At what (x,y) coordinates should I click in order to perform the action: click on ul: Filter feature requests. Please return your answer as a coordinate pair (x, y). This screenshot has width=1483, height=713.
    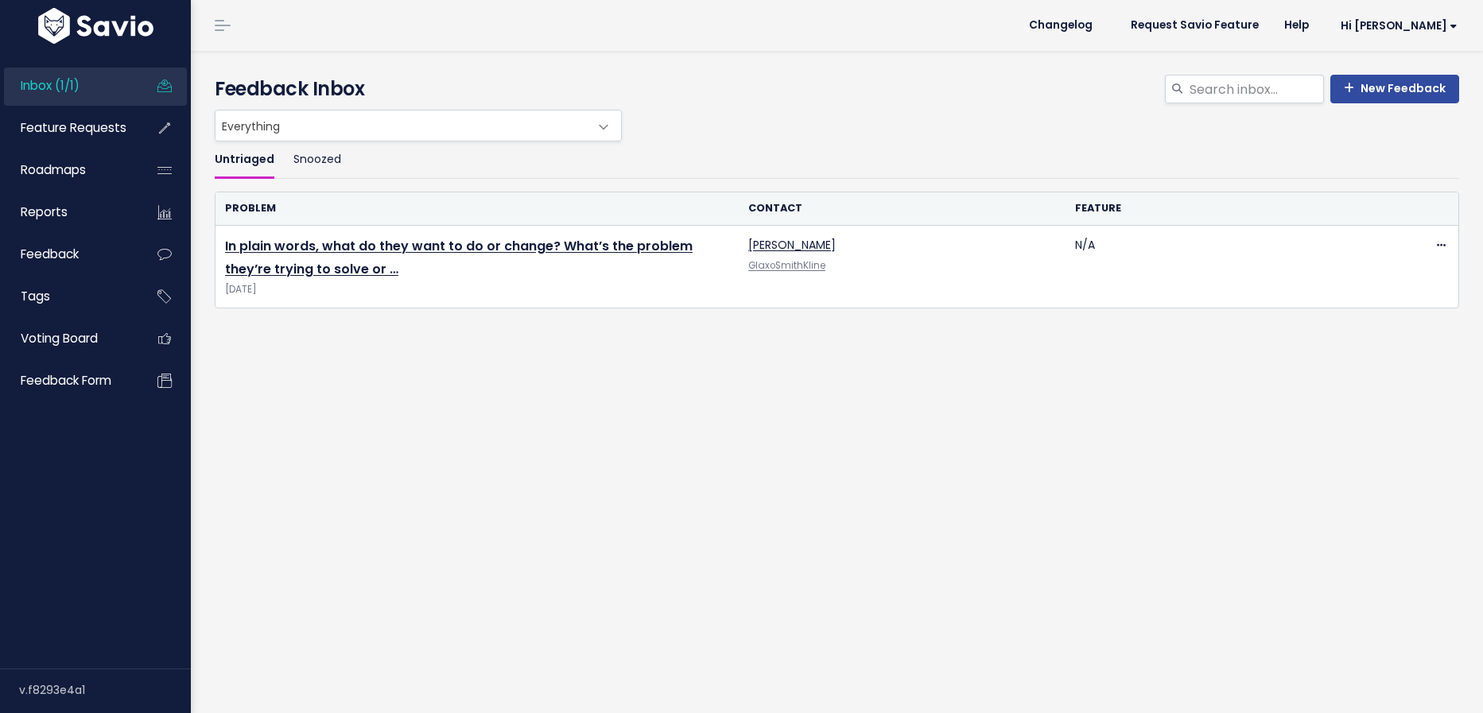
    Looking at the image, I should click on (836, 160).